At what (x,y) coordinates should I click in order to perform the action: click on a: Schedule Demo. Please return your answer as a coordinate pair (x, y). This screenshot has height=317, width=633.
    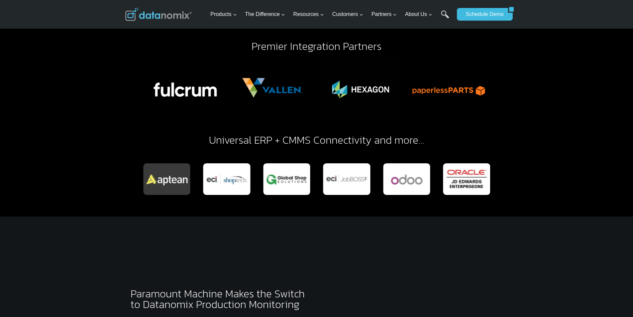
    Looking at the image, I should click on (482, 14).